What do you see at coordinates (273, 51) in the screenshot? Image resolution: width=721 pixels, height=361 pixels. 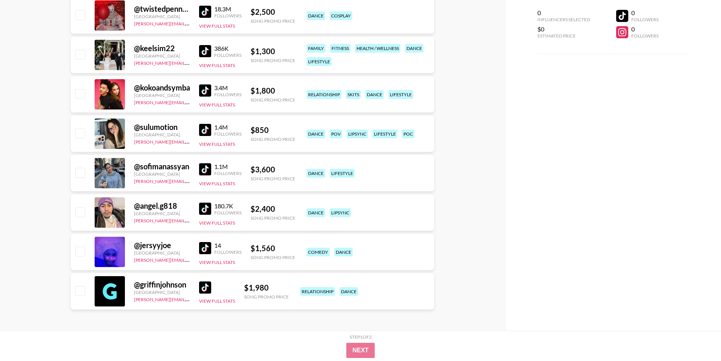 I see `div: $ 1,300` at bounding box center [273, 51].